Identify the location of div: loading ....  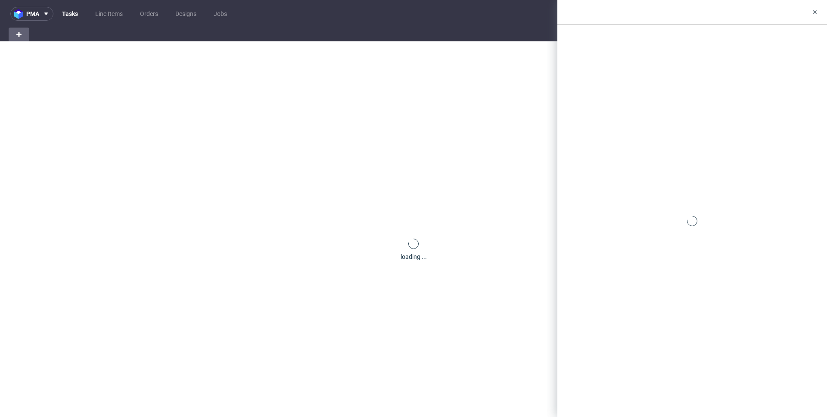
(414, 257).